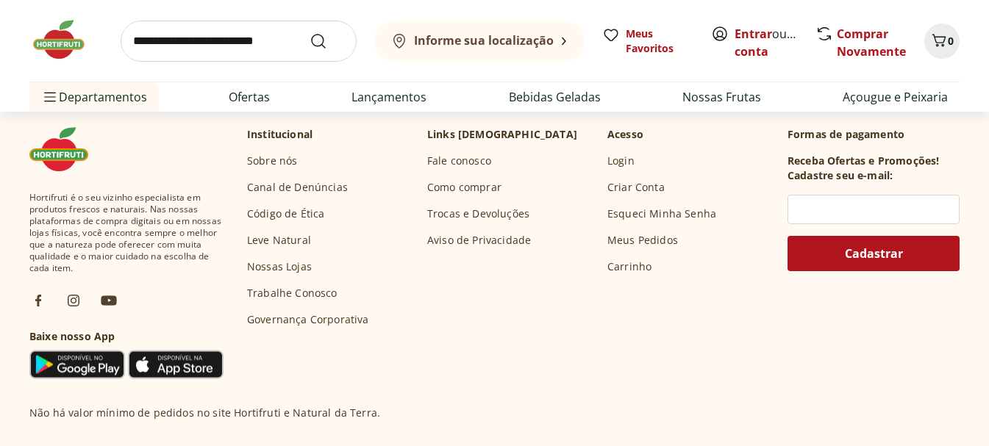  What do you see at coordinates (297, 187) in the screenshot?
I see `a: Canal de Denúncias` at bounding box center [297, 187].